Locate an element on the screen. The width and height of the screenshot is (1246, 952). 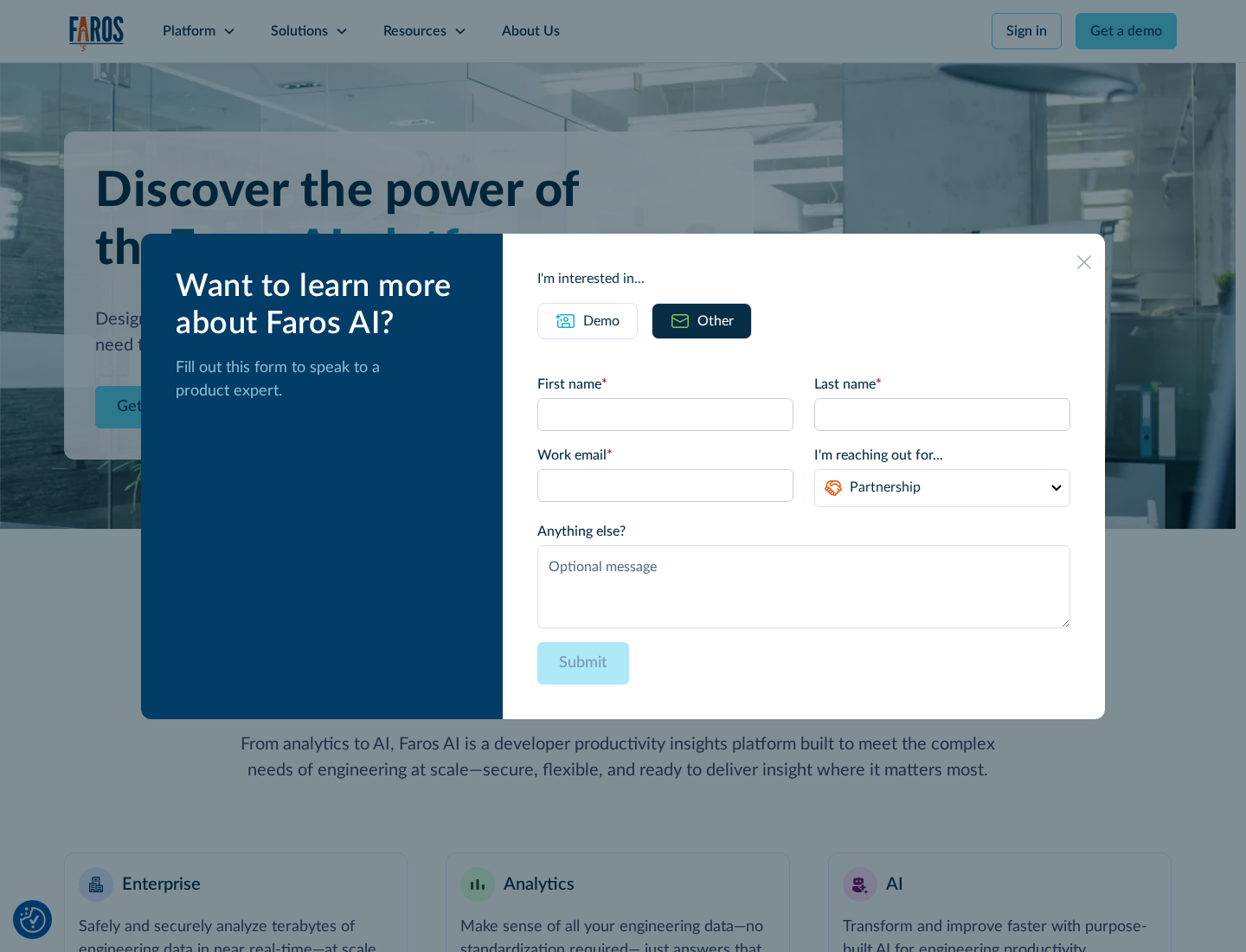
div: I'm interested in... is located at coordinates (804, 279).